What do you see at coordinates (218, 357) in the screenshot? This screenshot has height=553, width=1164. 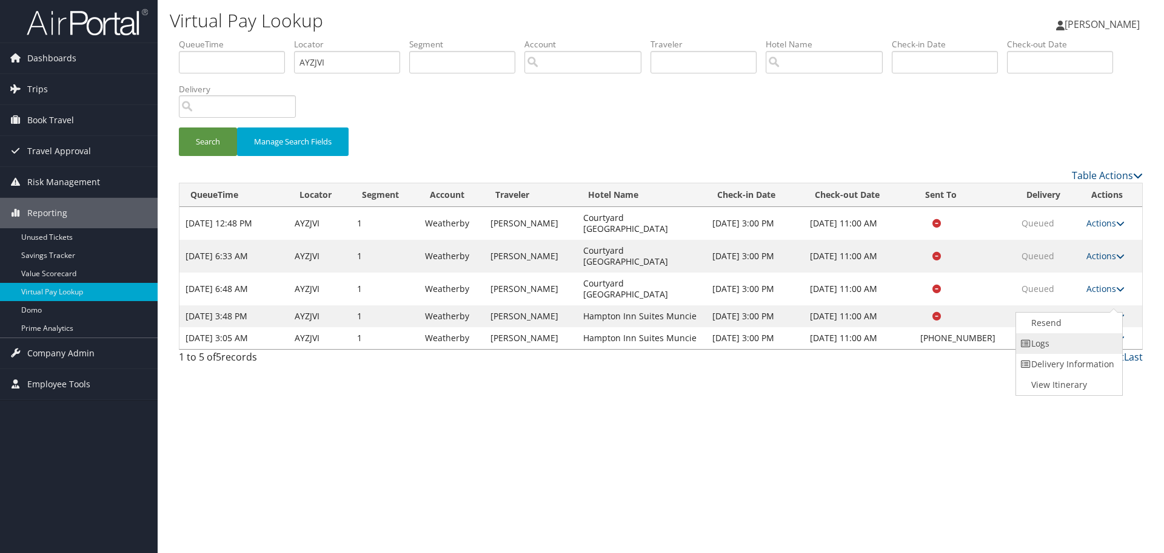 I see `span: 5` at bounding box center [218, 357].